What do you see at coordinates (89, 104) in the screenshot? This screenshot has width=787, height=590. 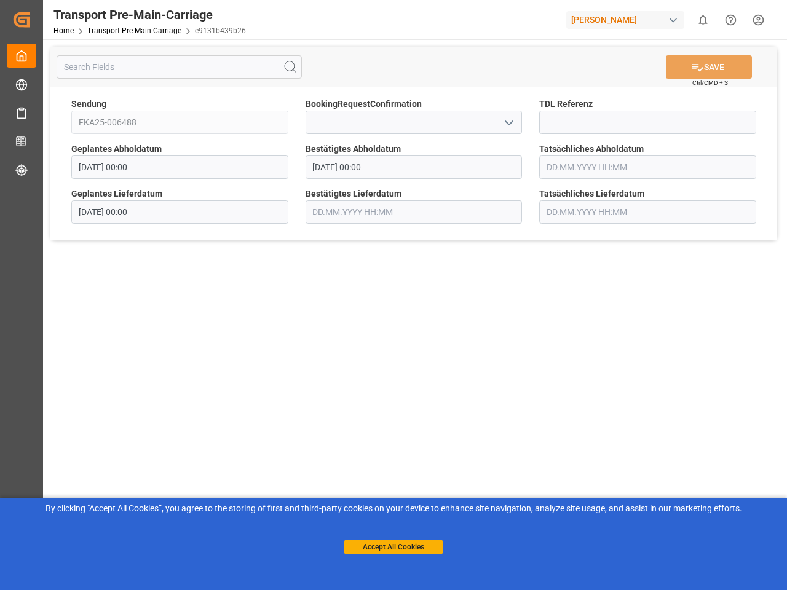 I see `span: Sendung` at bounding box center [89, 104].